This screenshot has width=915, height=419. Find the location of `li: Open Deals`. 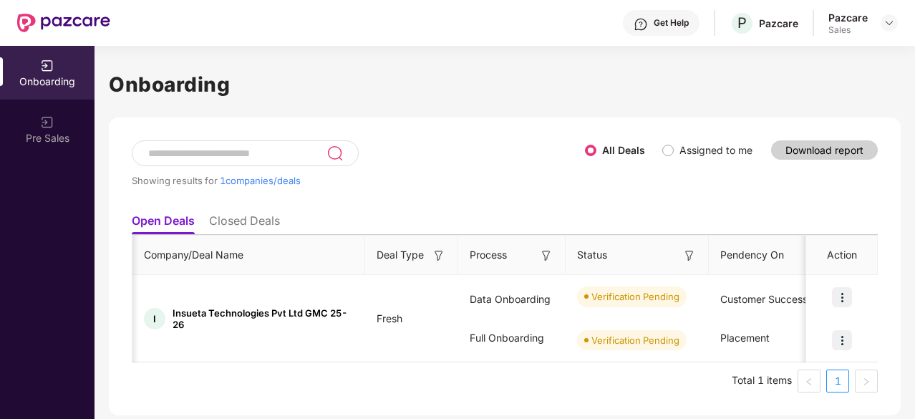

li: Open Deals is located at coordinates (163, 223).